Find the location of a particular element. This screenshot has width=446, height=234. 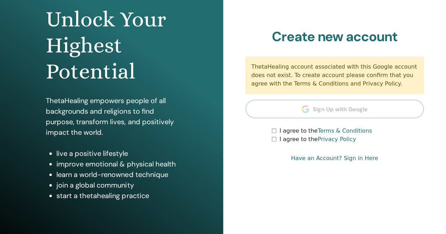

li: learn a world-renowned technique is located at coordinates (117, 175).